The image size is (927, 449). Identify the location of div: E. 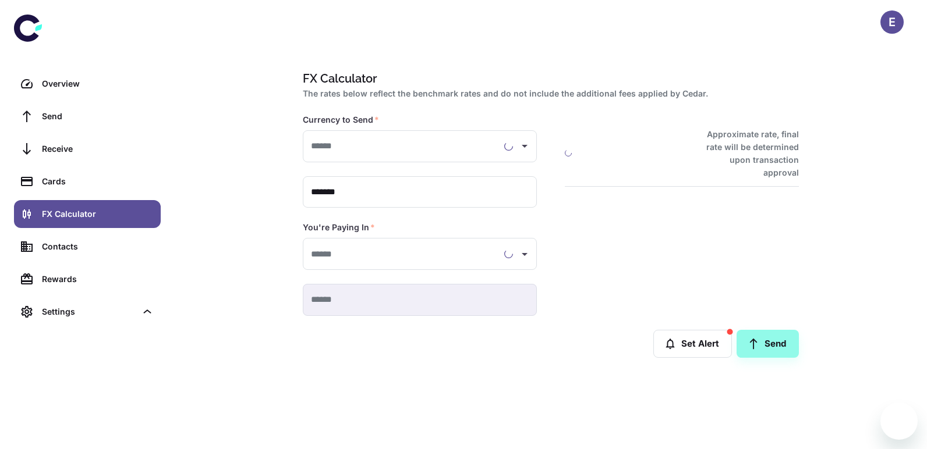
(892, 22).